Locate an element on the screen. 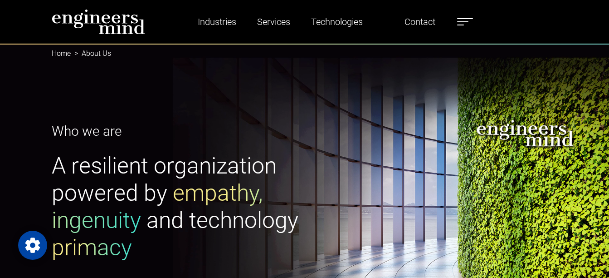 This screenshot has width=609, height=278. li: About Us is located at coordinates (91, 54).